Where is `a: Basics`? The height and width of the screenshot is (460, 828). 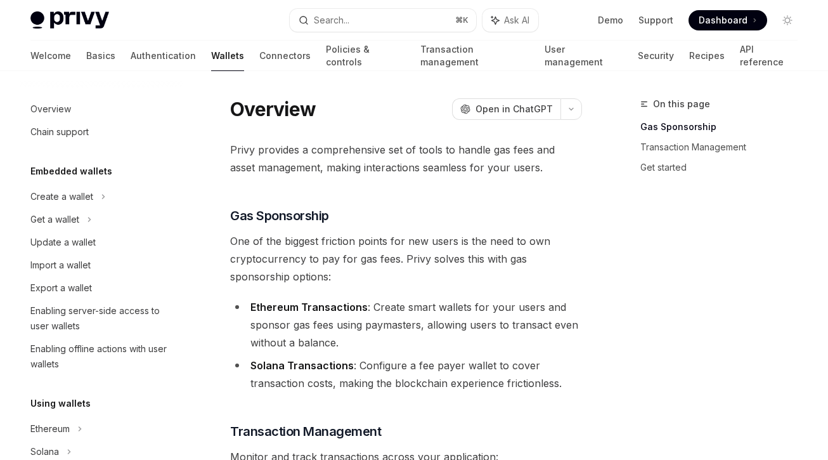 a: Basics is located at coordinates (101, 56).